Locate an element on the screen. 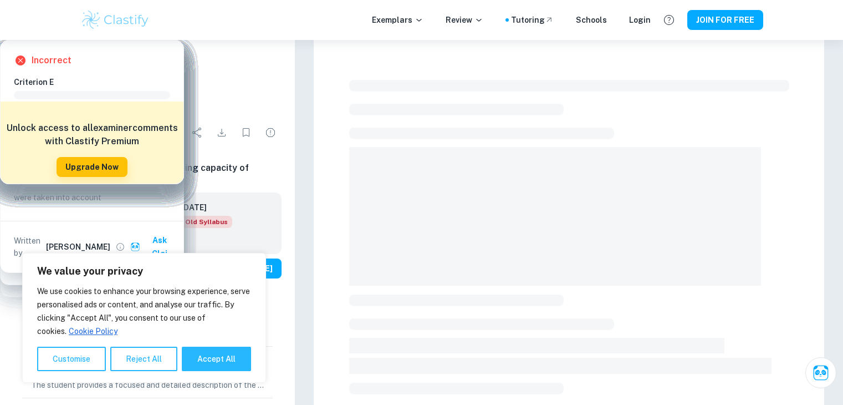  h6: Unlock access to all examiner comments with Clastify Premium is located at coordinates (92, 135).